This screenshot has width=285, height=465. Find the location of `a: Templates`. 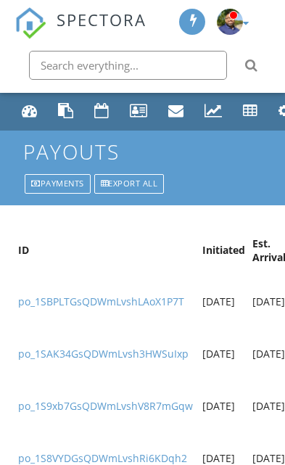

a: Templates is located at coordinates (66, 112).